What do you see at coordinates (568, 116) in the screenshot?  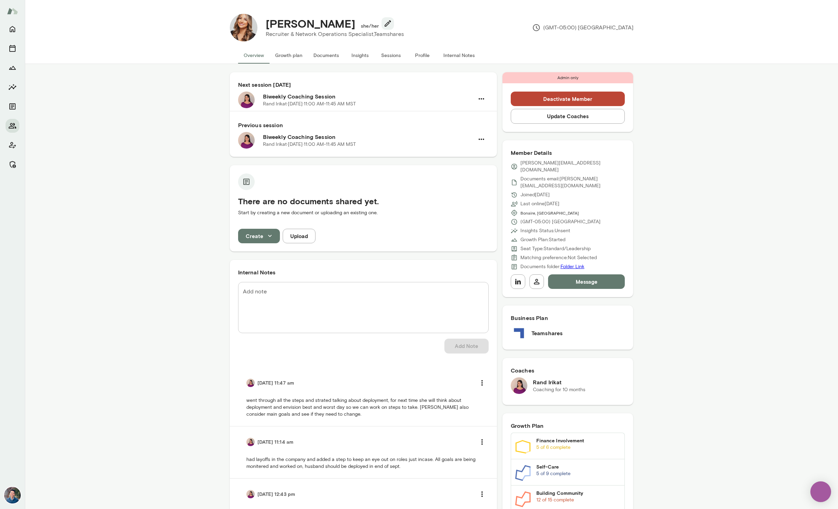 I see `button: Update Coaches` at bounding box center [568, 116].